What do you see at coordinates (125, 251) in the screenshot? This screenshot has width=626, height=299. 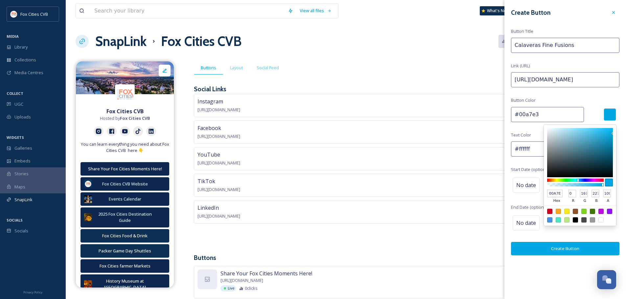 I see `div: Packer Game Day Shuttles` at bounding box center [125, 251].